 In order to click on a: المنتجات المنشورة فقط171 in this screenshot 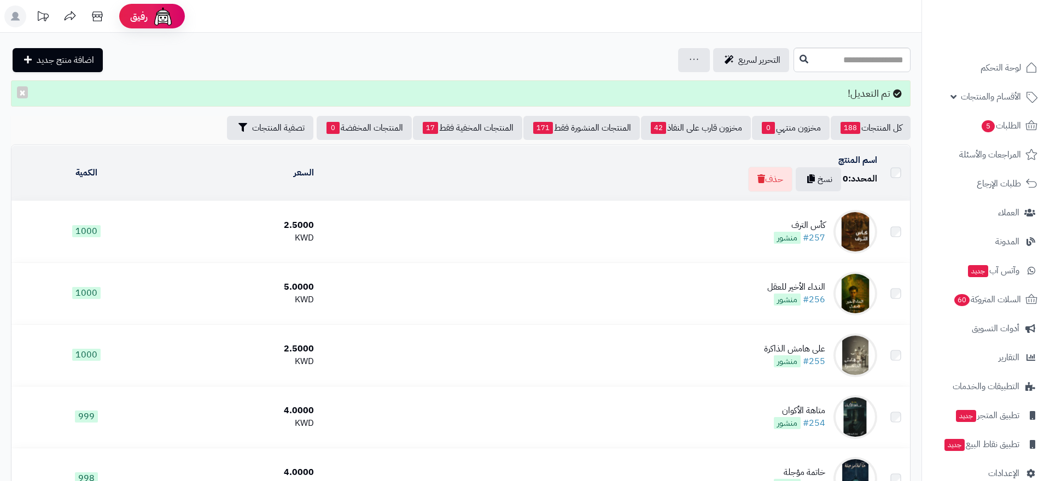, I will do `click(581, 128)`.